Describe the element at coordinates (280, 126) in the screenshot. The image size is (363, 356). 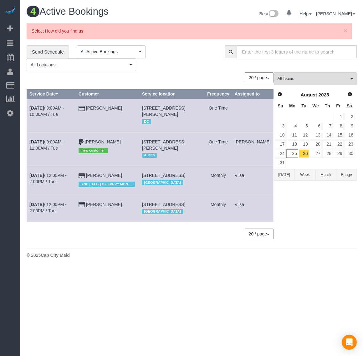
I see `a: 3` at that location.